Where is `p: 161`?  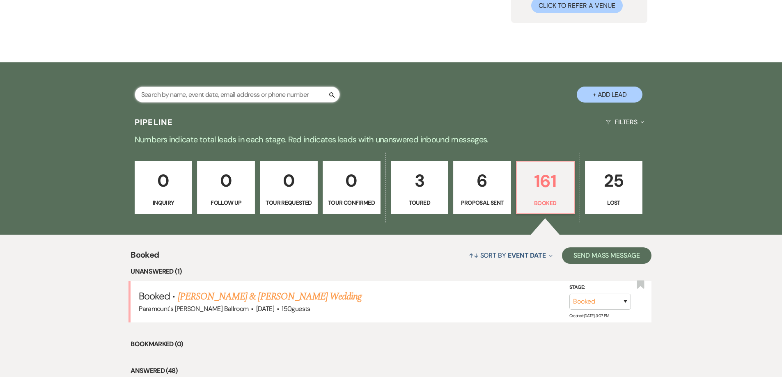 p: 161 is located at coordinates (545, 181).